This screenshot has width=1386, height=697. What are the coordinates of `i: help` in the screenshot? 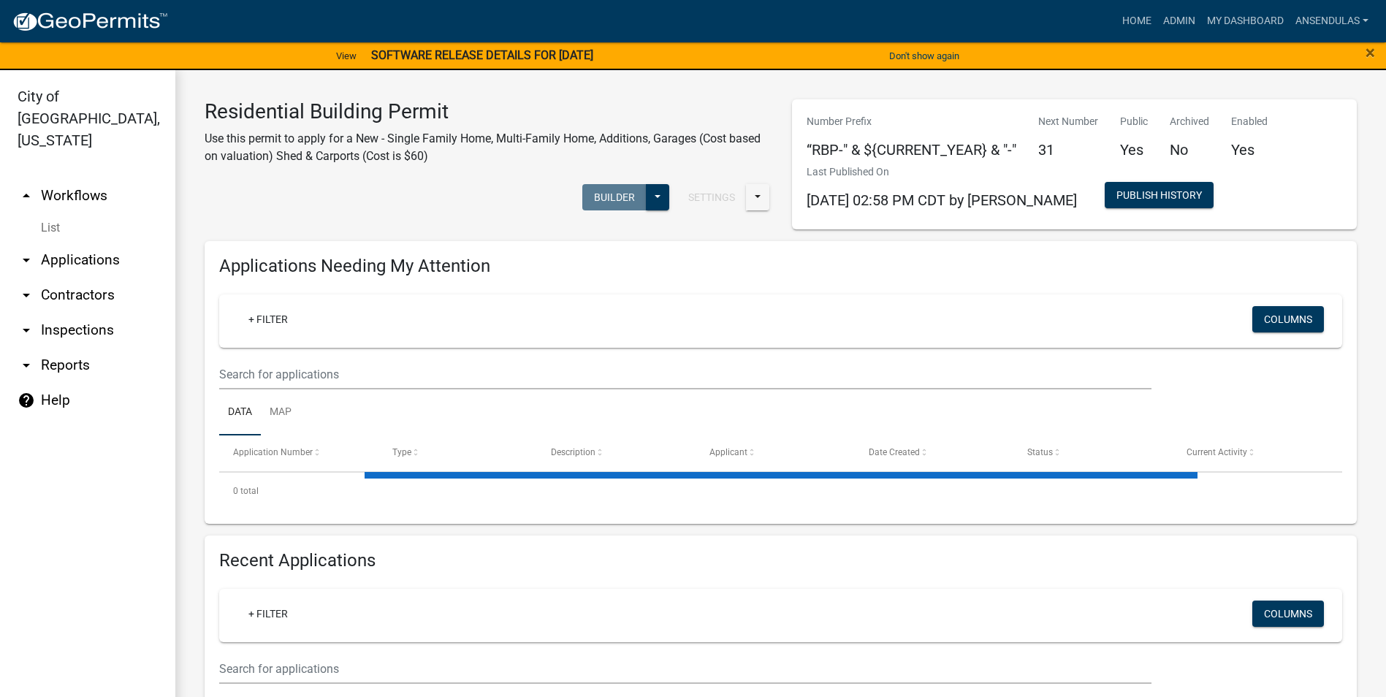 It's located at (26, 400).